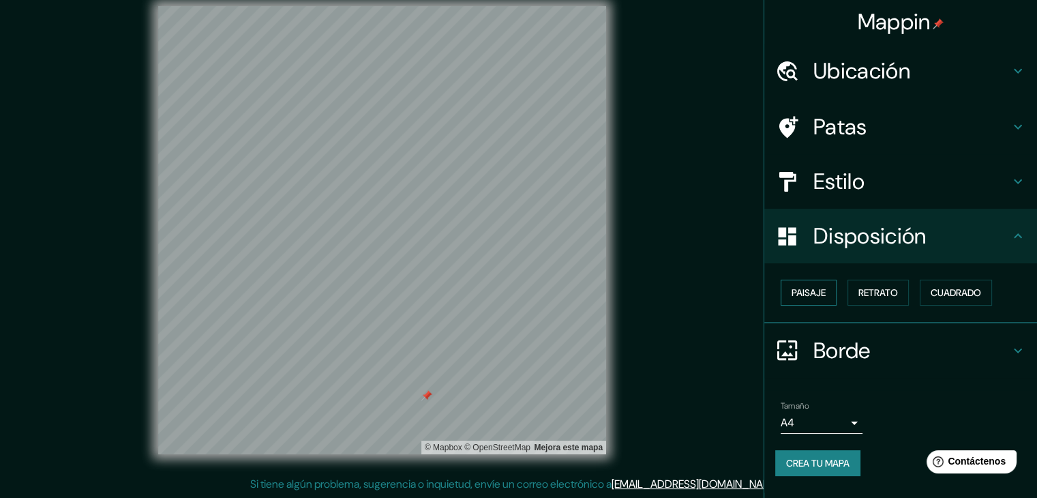 The width and height of the screenshot is (1037, 498). I want to click on font: Contáctenos, so click(61, 16).